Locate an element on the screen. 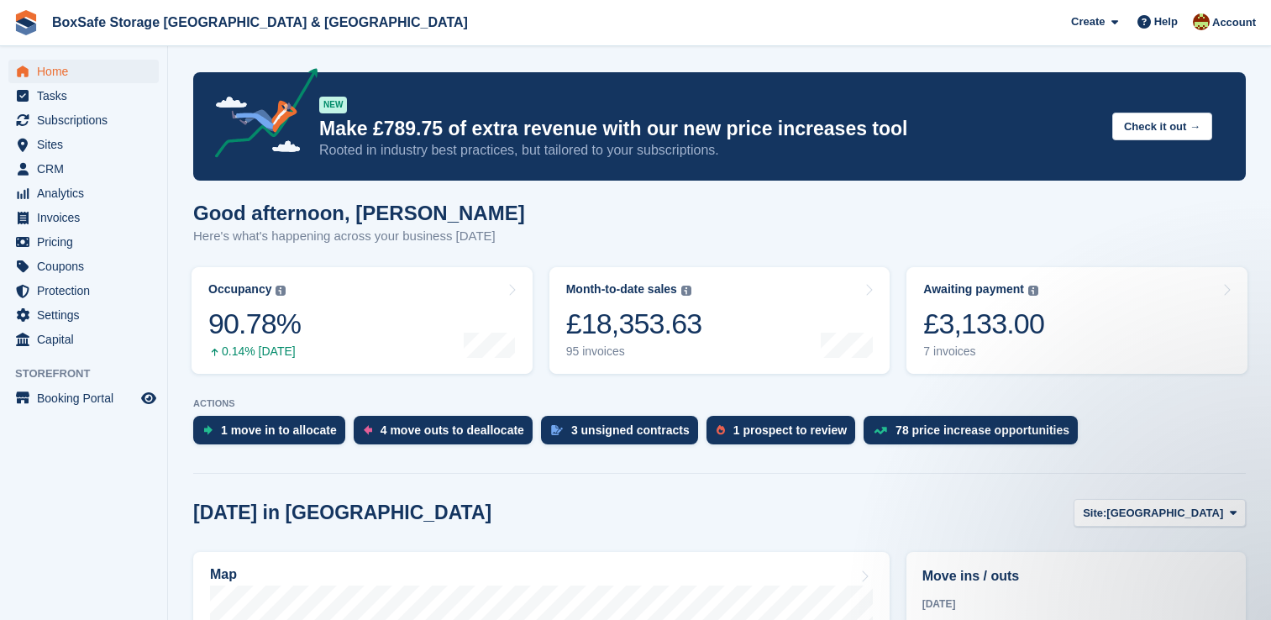 The width and height of the screenshot is (1271, 620). span: Invoices is located at coordinates (87, 218).